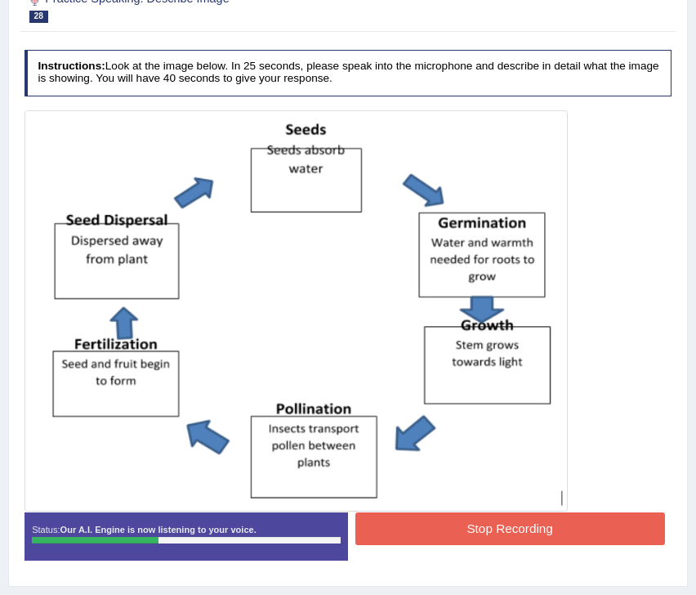 Image resolution: width=696 pixels, height=595 pixels. I want to click on span: 28, so click(38, 16).